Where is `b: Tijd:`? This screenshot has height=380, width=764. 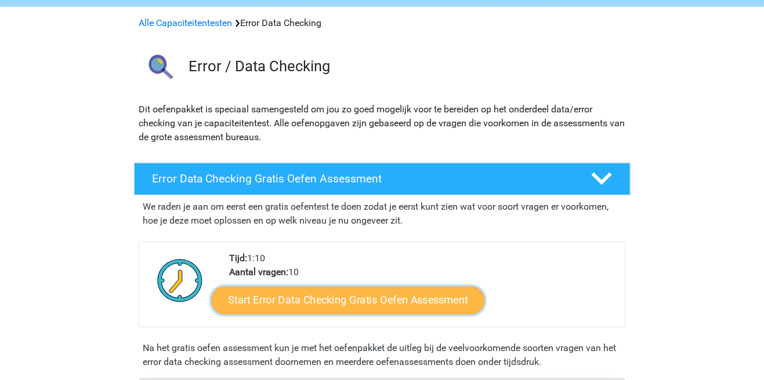 b: Tijd: is located at coordinates (238, 258).